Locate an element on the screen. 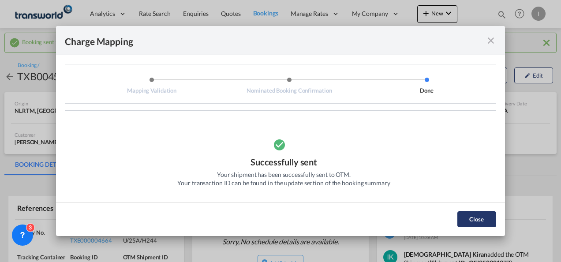  body: Editor, editor2 is located at coordinates (81, 13).